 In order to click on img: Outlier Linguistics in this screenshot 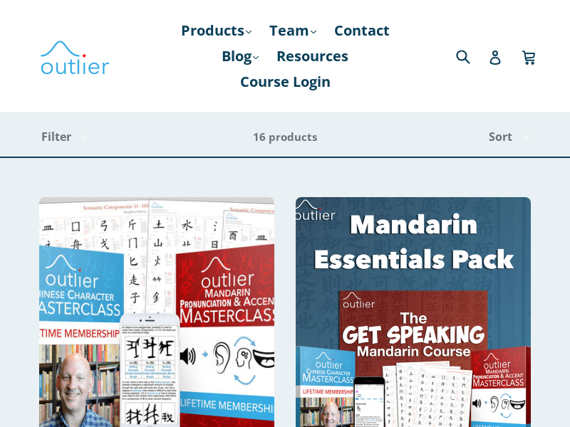, I will do `click(75, 56)`.